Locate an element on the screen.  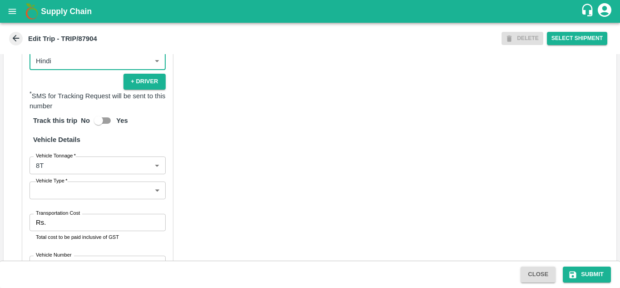
a: Supply Chain is located at coordinates (311, 11).